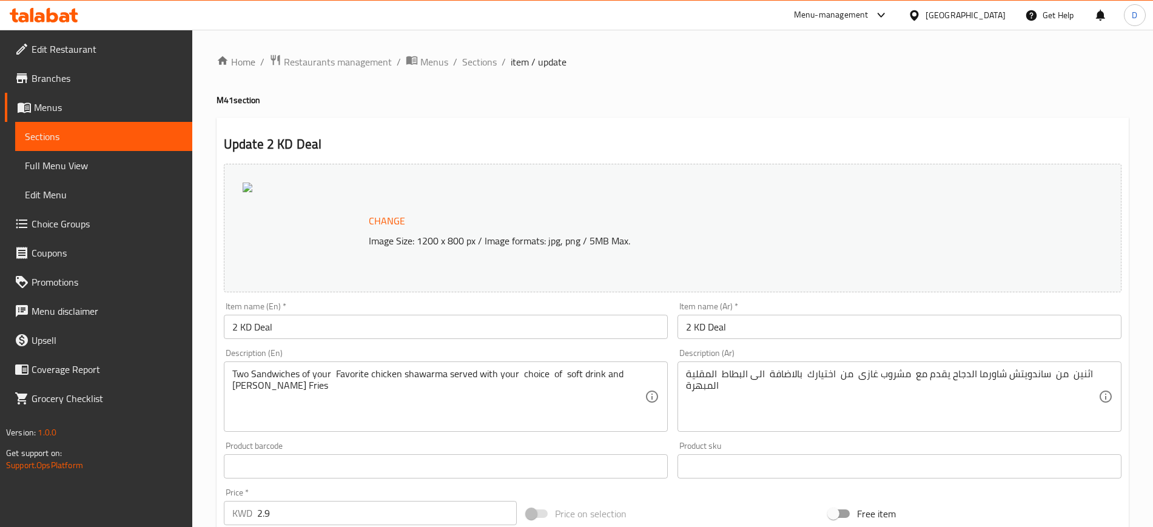 Image resolution: width=1153 pixels, height=527 pixels. What do you see at coordinates (107, 282) in the screenshot?
I see `span: Promotions` at bounding box center [107, 282].